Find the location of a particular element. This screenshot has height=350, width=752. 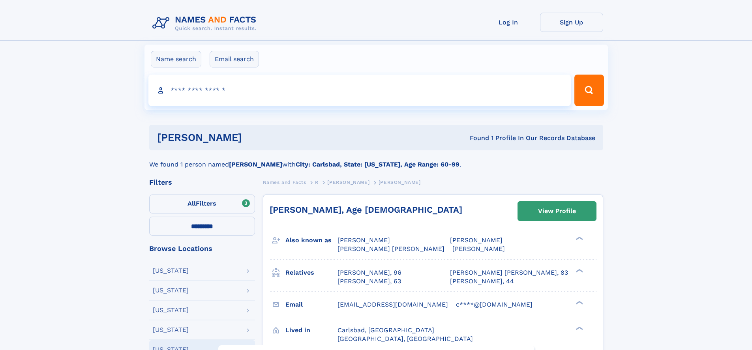

div: Filters is located at coordinates (202, 182).